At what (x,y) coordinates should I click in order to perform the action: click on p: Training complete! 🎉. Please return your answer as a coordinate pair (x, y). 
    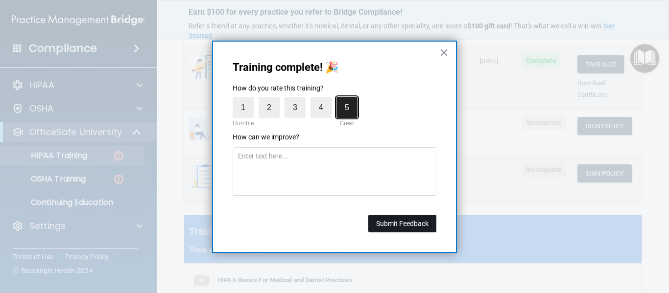
    Looking at the image, I should click on (335, 68).